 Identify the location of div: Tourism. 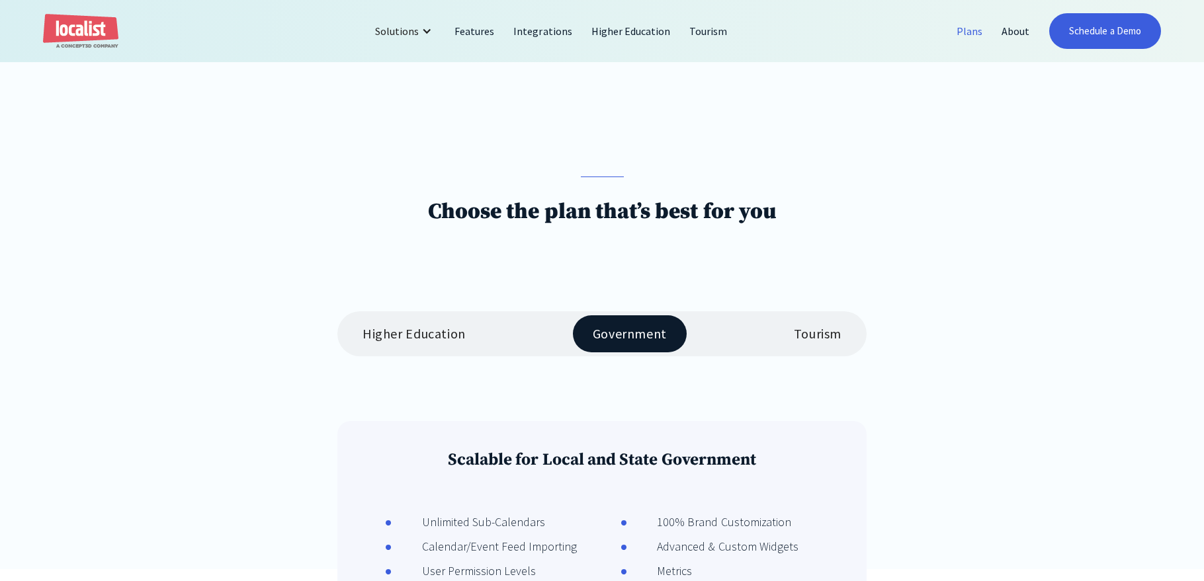
(818, 334).